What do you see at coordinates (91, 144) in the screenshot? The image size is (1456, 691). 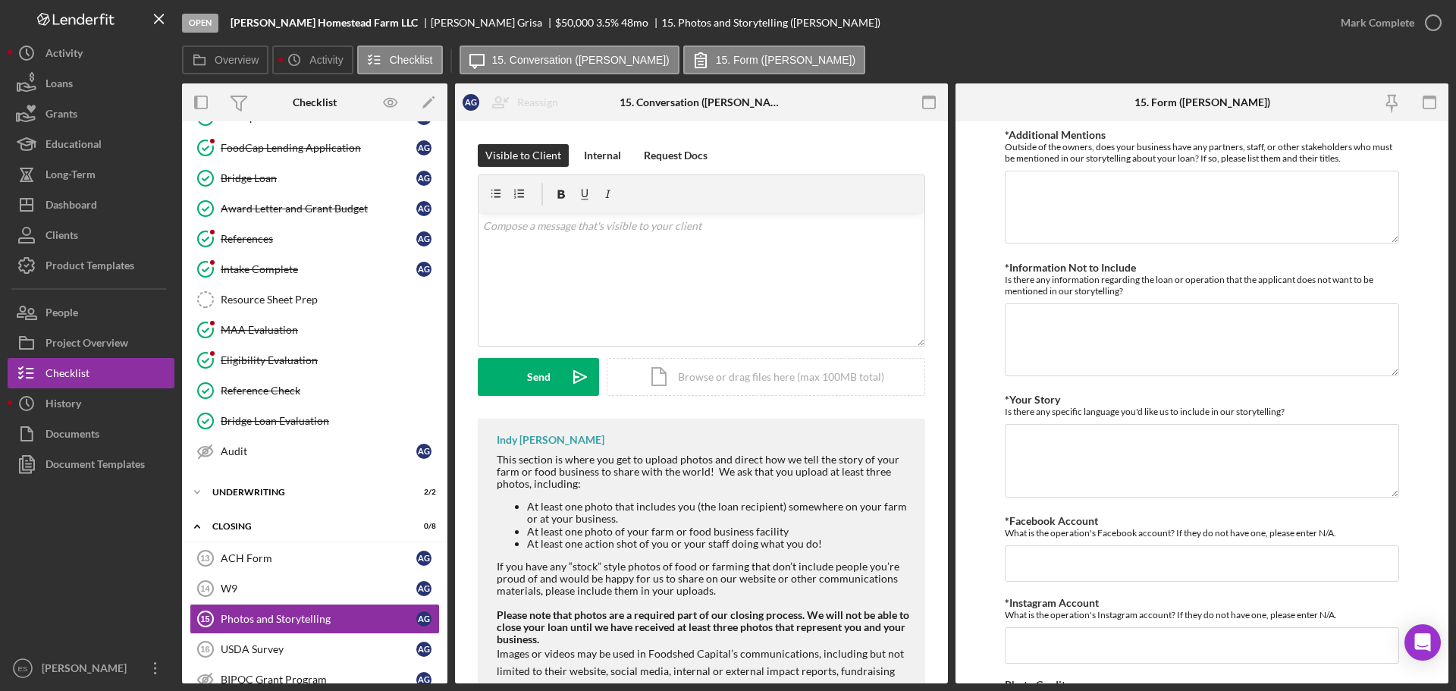 I see `a: Educational` at bounding box center [91, 144].